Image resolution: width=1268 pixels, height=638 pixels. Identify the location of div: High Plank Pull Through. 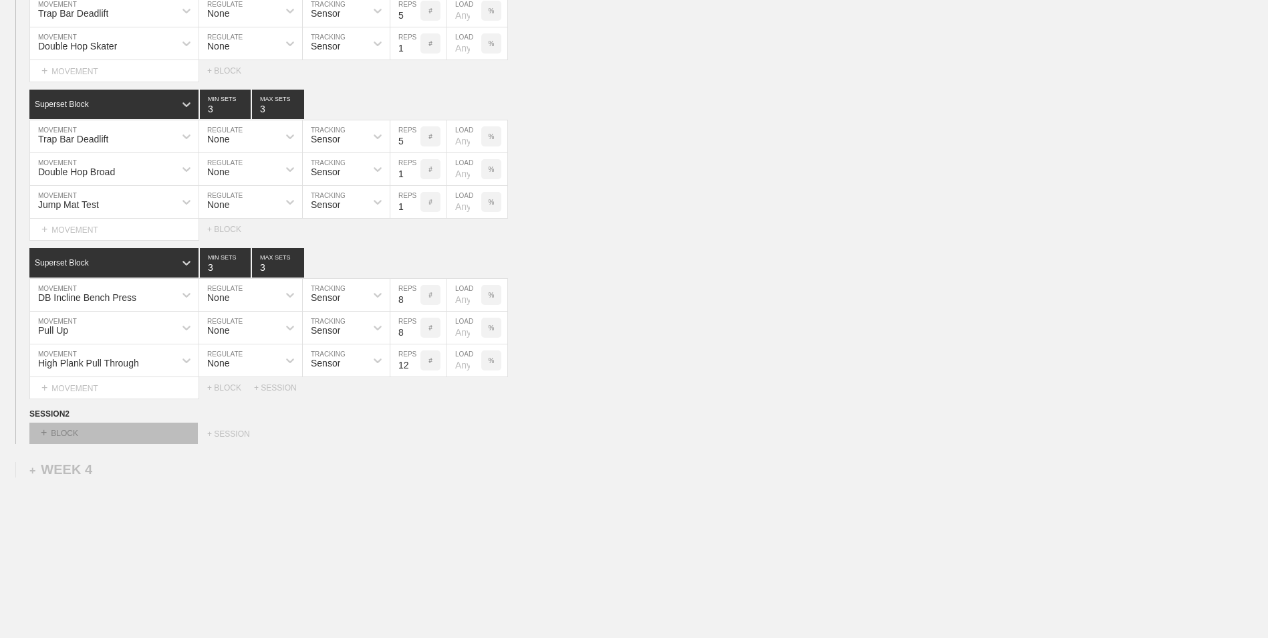
(88, 363).